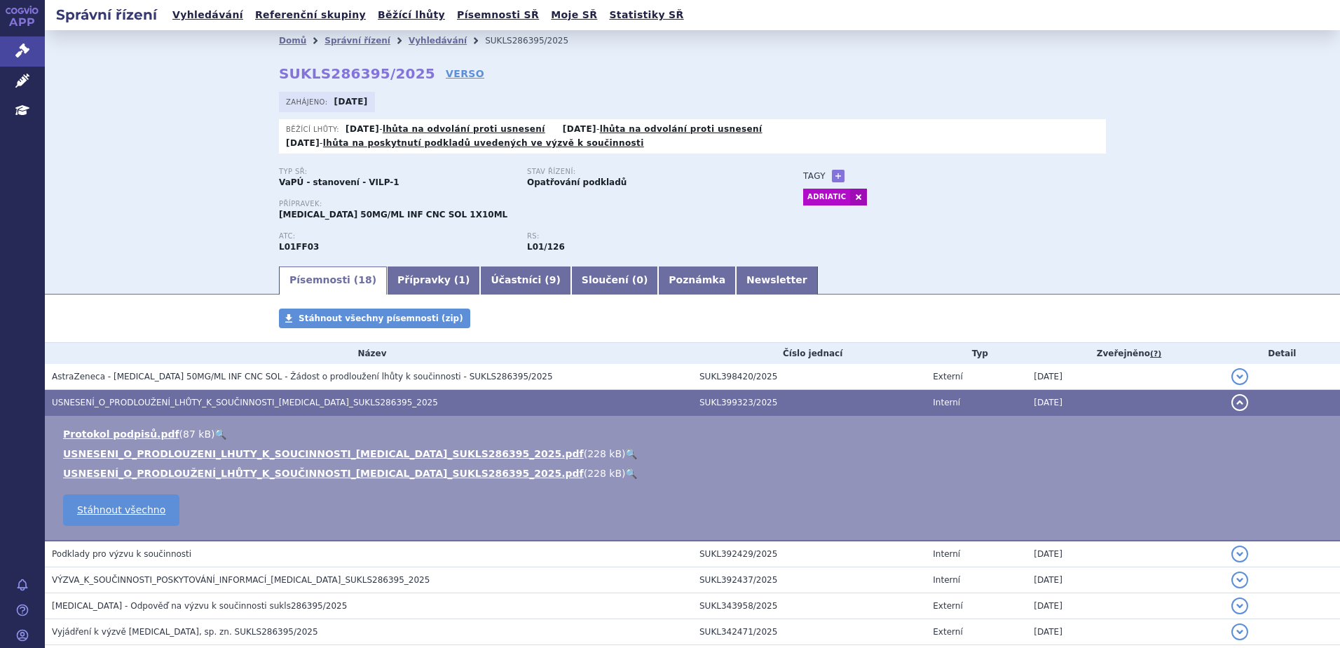 This screenshot has height=648, width=1340. Describe the element at coordinates (644, 236) in the screenshot. I see `p: RS:` at that location.